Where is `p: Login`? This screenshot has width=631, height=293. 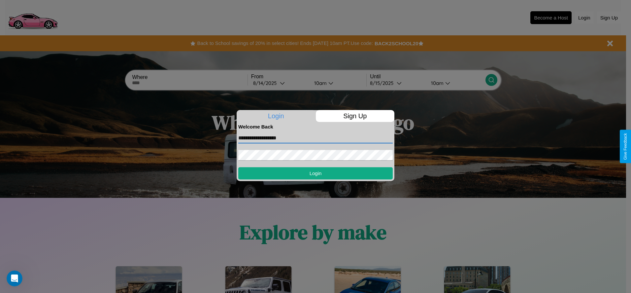
p: Login is located at coordinates (276, 116).